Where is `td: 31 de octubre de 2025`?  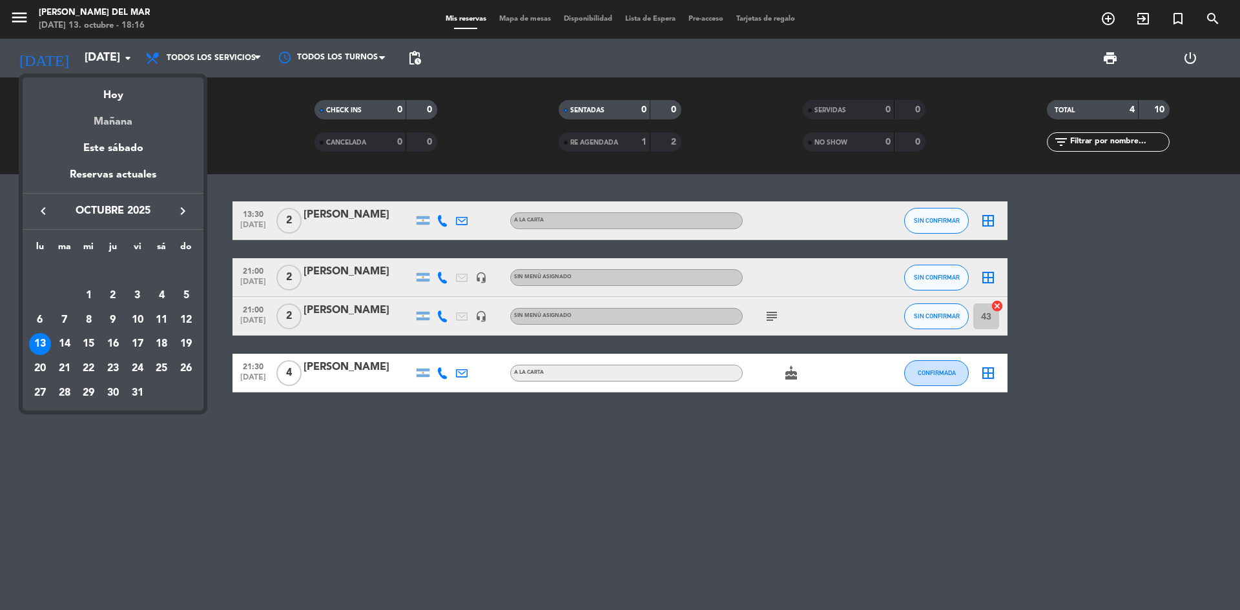
td: 31 de octubre de 2025 is located at coordinates (138, 393).